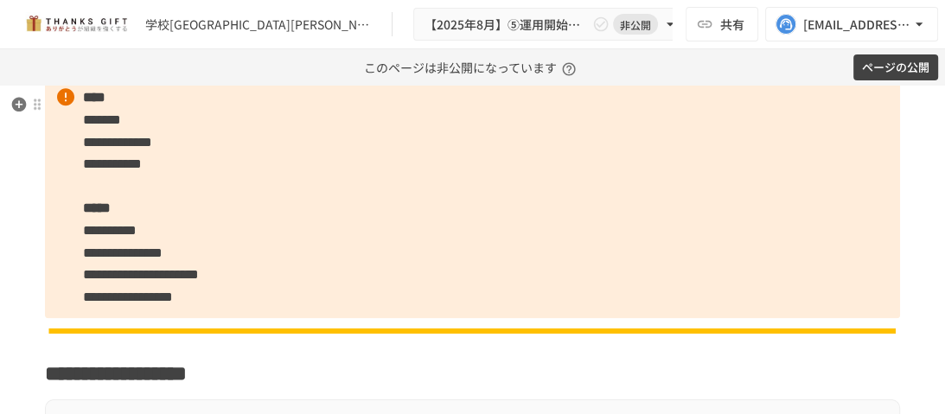 The width and height of the screenshot is (945, 414). What do you see at coordinates (722, 24) in the screenshot?
I see `button: 共有` at bounding box center [722, 24].